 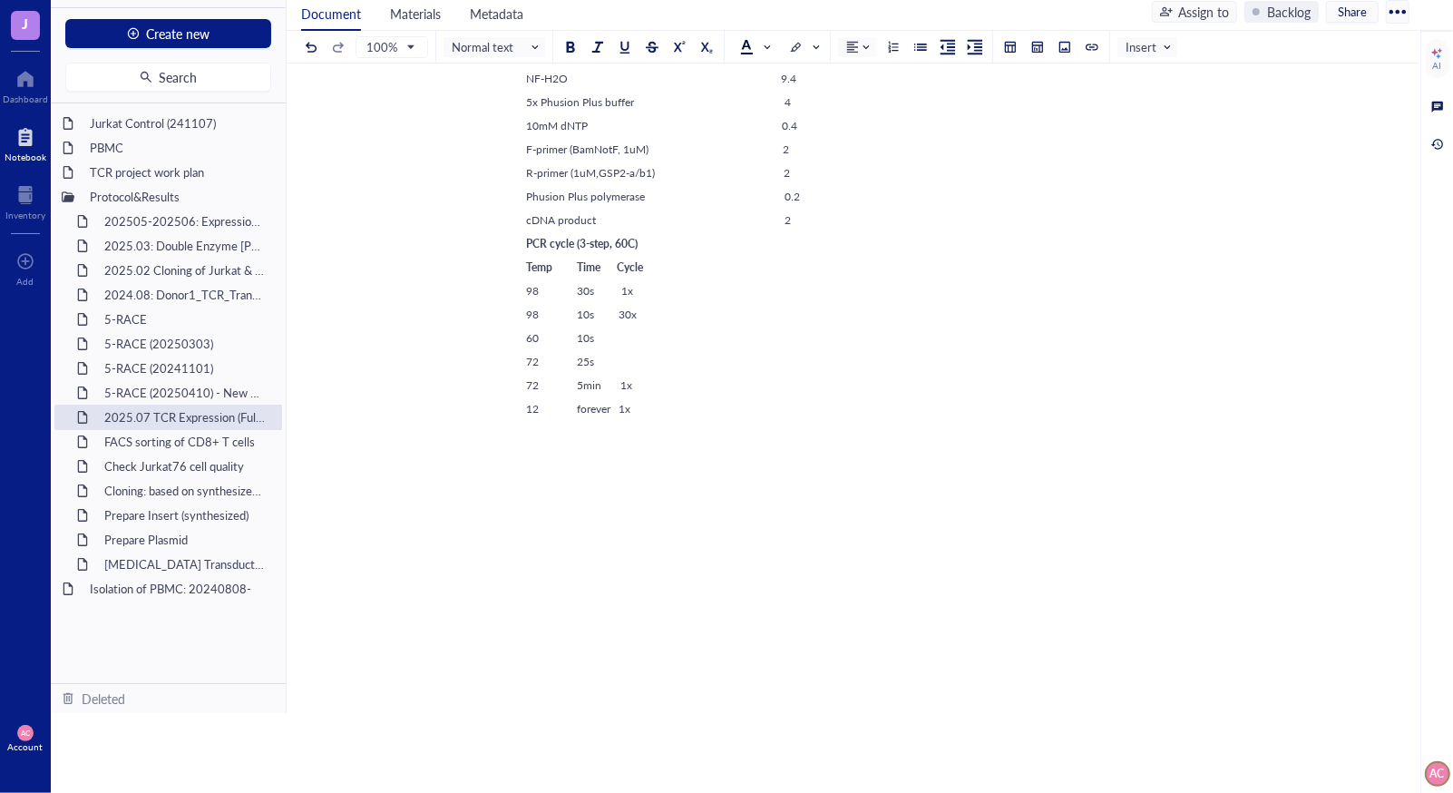 What do you see at coordinates (185, 491) in the screenshot?
I see `div: Cloning: based on synthesized TCR genes` at bounding box center [185, 491].